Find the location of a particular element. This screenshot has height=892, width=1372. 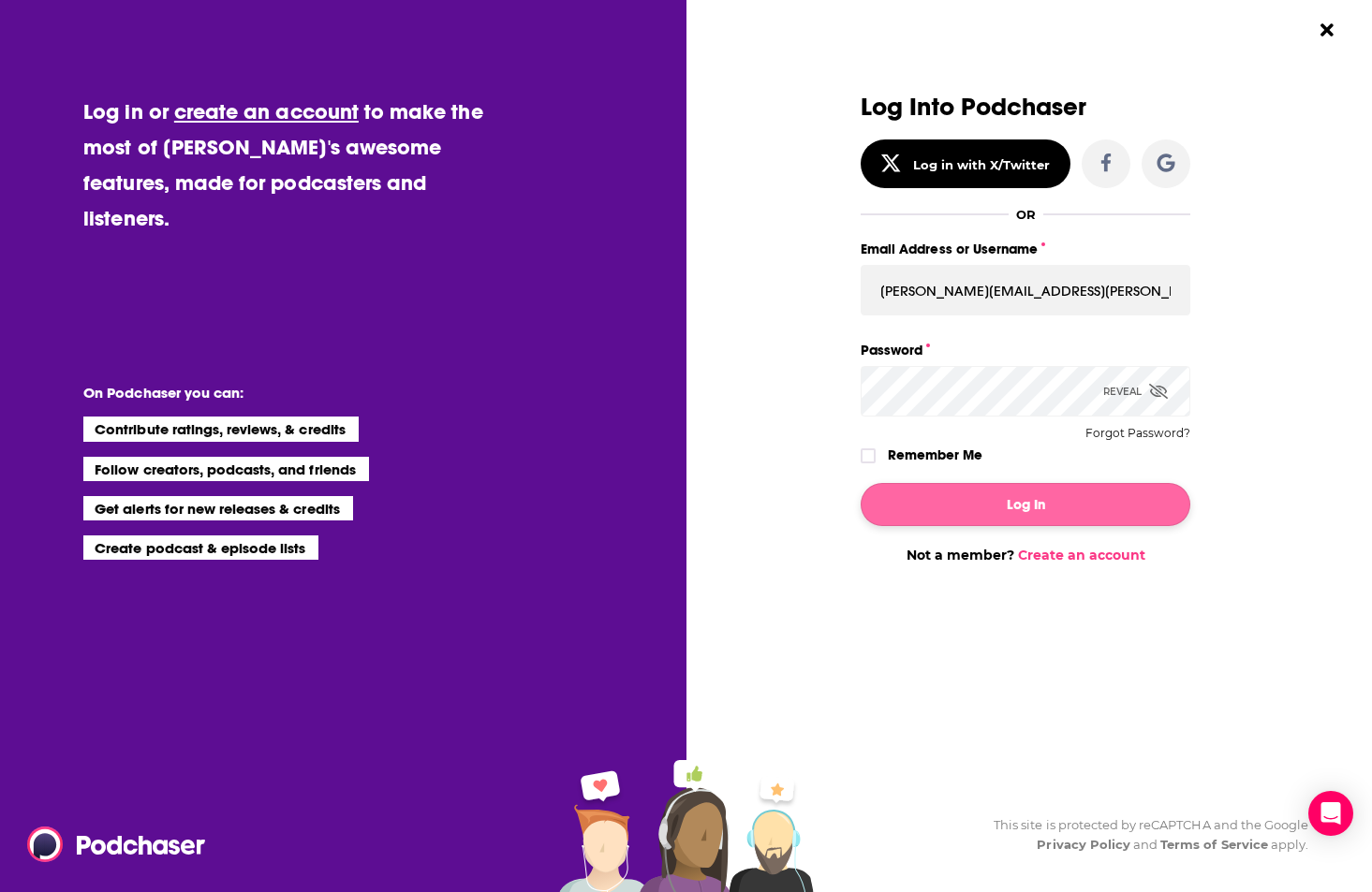

div: This site is protected by reCAPTCHA and the Google and apply. is located at coordinates (1143, 835).